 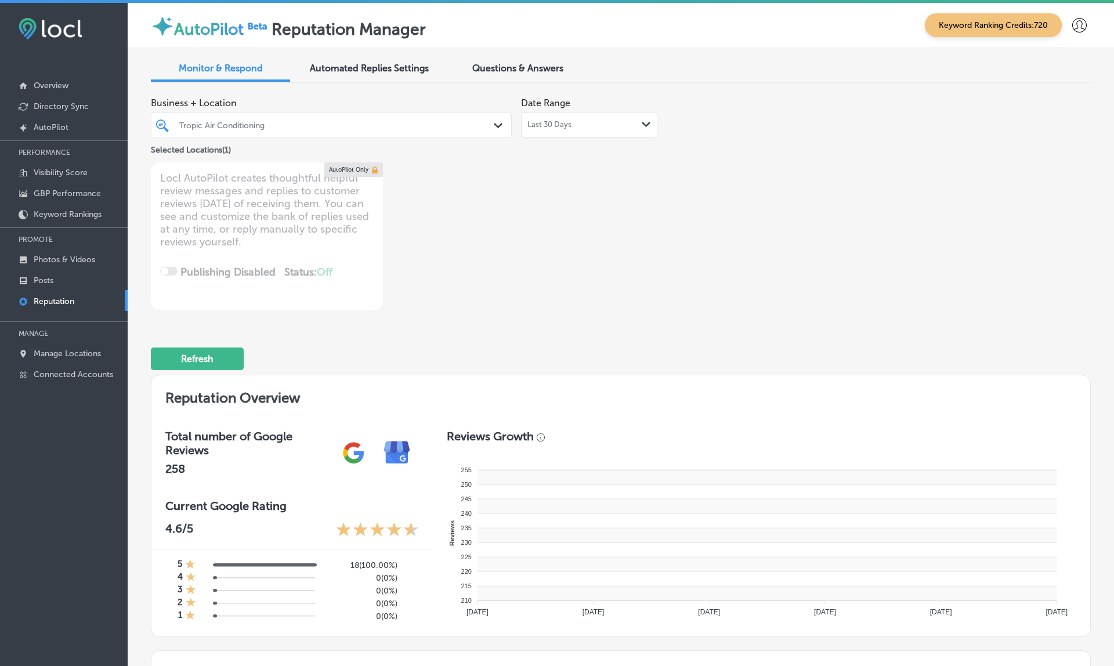 What do you see at coordinates (51, 127) in the screenshot?
I see `p: AutoPilot` at bounding box center [51, 127].